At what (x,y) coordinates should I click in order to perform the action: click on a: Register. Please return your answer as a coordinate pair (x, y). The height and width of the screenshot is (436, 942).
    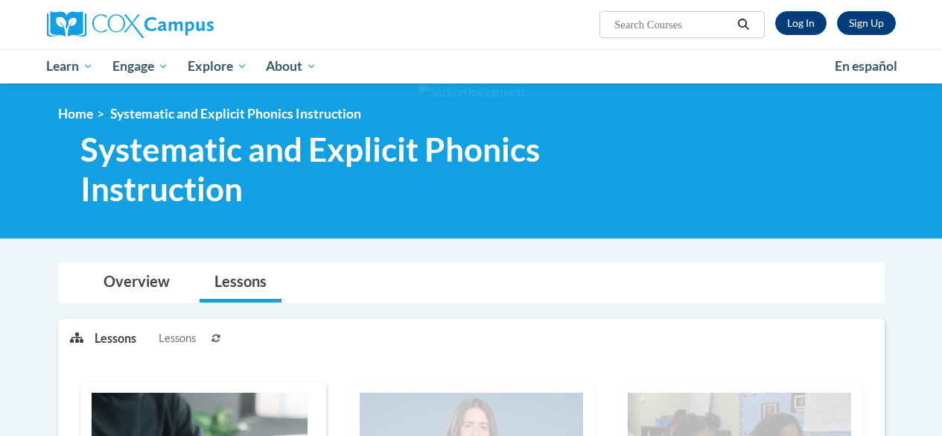
    Looking at the image, I should click on (866, 23).